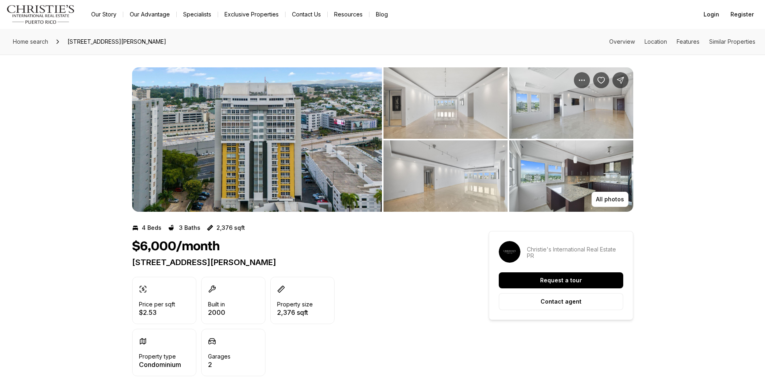 The height and width of the screenshot is (379, 765). What do you see at coordinates (257, 140) in the screenshot?
I see `li: 1 of 6` at bounding box center [257, 140].